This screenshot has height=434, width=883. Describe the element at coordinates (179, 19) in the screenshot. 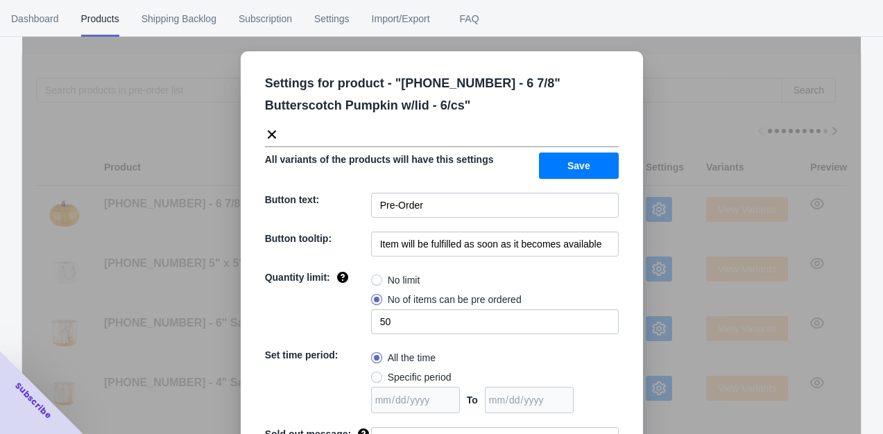

I see `span: Shipping Backlog` at that location.